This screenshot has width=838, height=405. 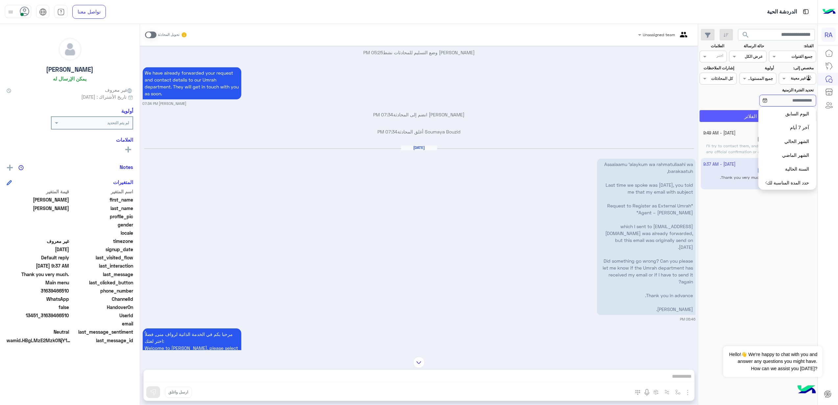 I want to click on span: email, so click(x=102, y=324).